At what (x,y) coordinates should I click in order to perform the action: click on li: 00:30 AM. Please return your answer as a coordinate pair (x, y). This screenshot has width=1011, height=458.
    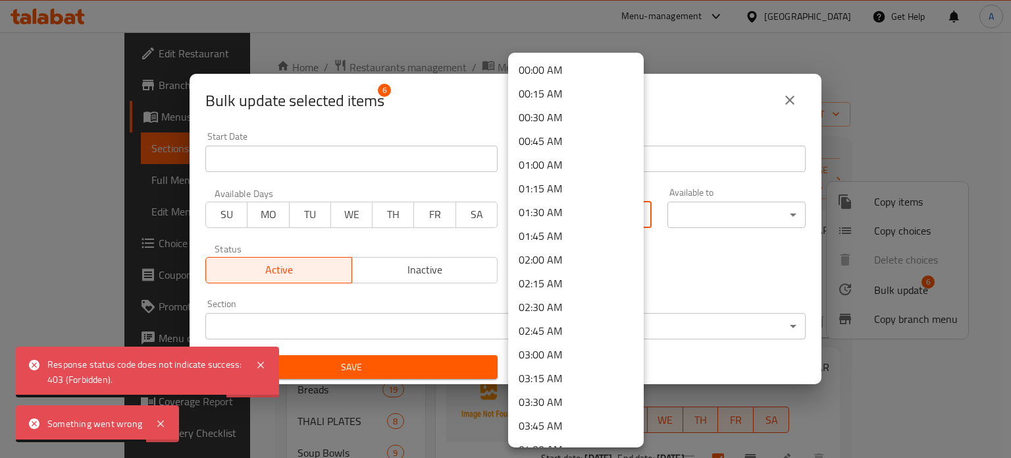
    Looking at the image, I should click on (576, 117).